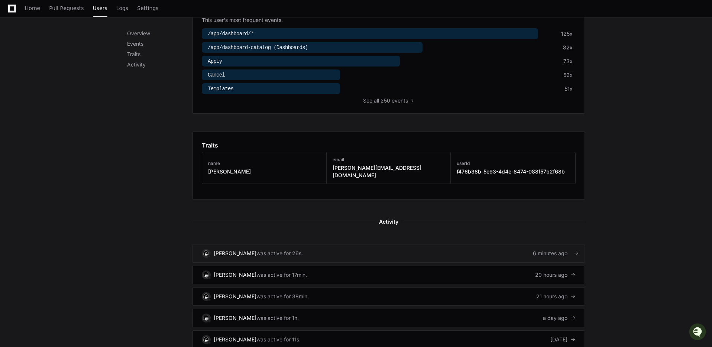 This screenshot has width=712, height=347. I want to click on div: was active for 1h., so click(277, 318).